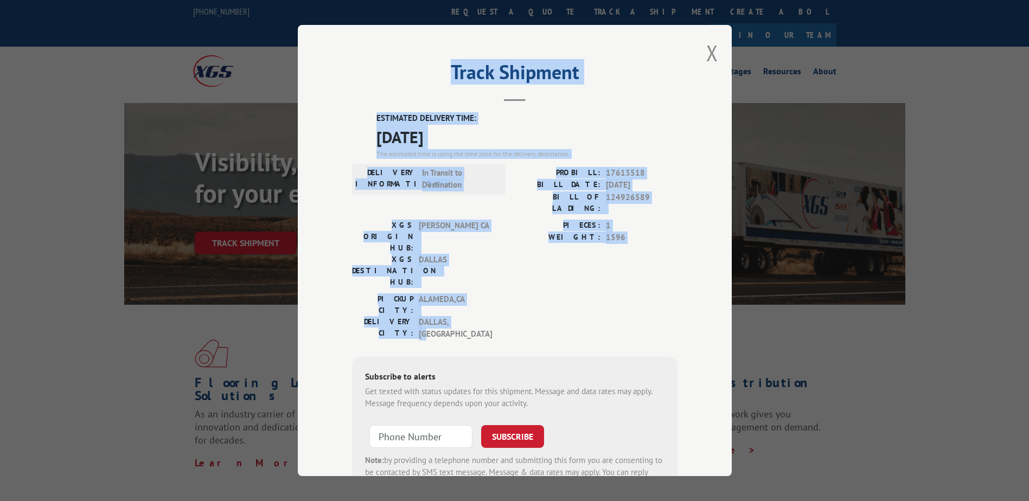  What do you see at coordinates (712, 53) in the screenshot?
I see `button: Close modal` at bounding box center [712, 53].